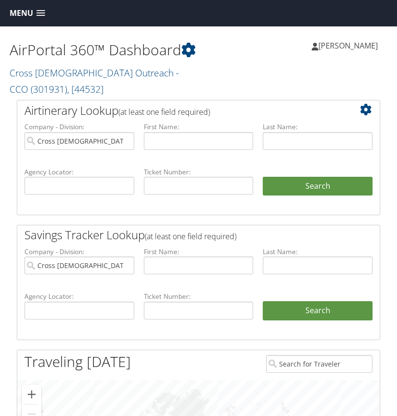 This screenshot has width=397, height=416. I want to click on button: Zoom in, so click(32, 394).